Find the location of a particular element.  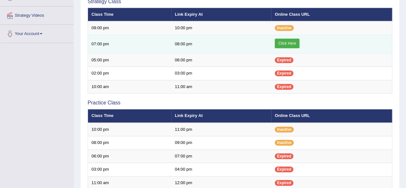

td: 05:00 pm is located at coordinates (130, 60).